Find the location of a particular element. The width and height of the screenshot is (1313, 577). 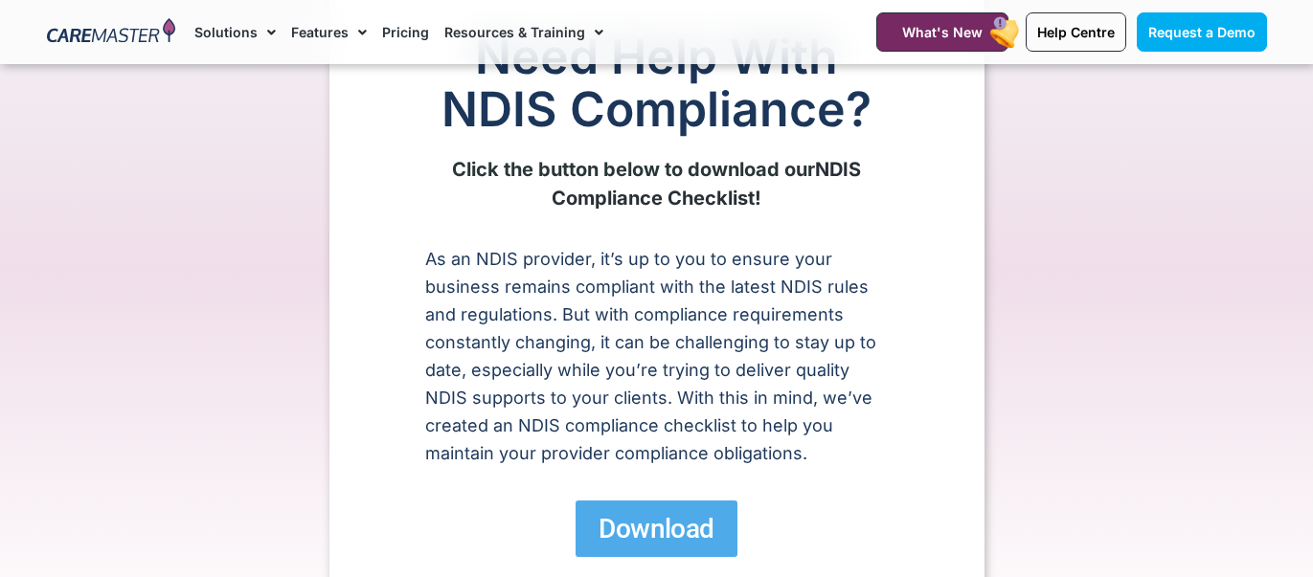

span: Download is located at coordinates (656, 529).